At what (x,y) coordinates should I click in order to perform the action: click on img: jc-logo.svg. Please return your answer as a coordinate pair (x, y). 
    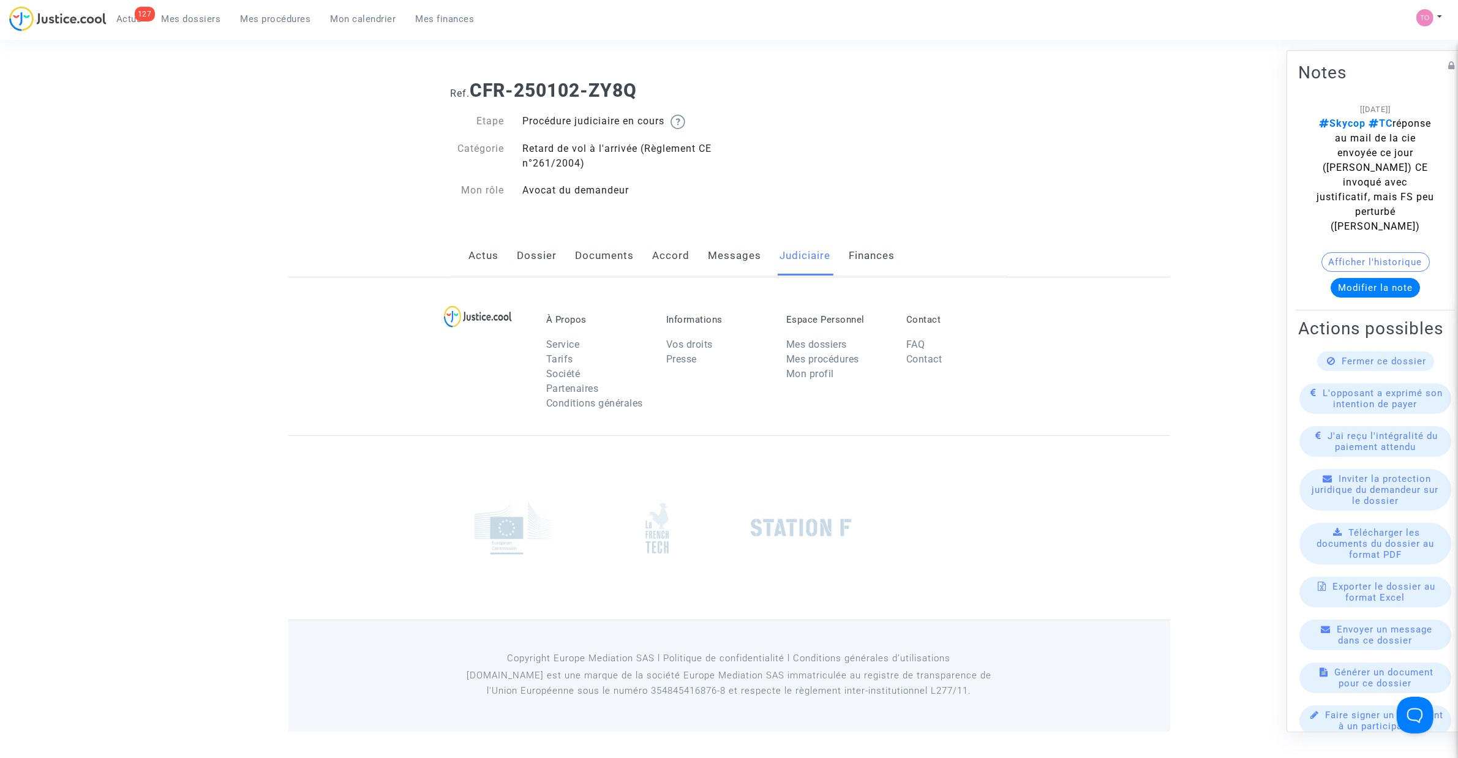
    Looking at the image, I should click on (58, 18).